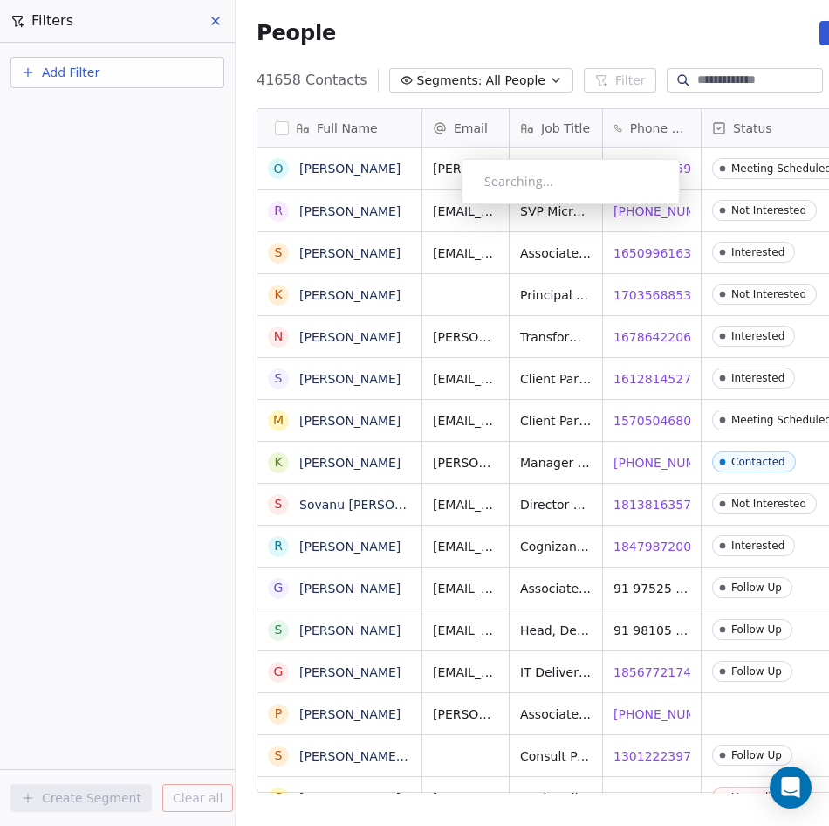 Image resolution: width=829 pixels, height=826 pixels. What do you see at coordinates (652, 630) in the screenshot?
I see `span: 91 98105 02282` at bounding box center [652, 630].